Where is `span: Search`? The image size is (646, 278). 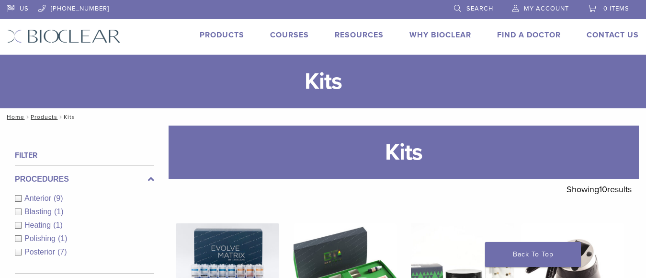
span: Search is located at coordinates (480, 9).